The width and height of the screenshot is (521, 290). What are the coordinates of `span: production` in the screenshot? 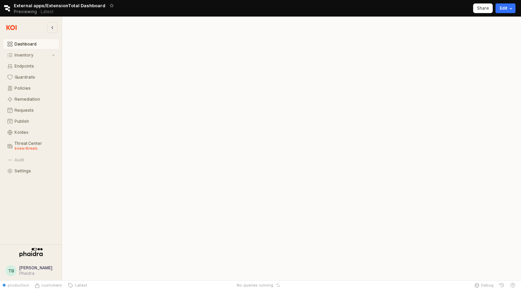 It's located at (18, 285).